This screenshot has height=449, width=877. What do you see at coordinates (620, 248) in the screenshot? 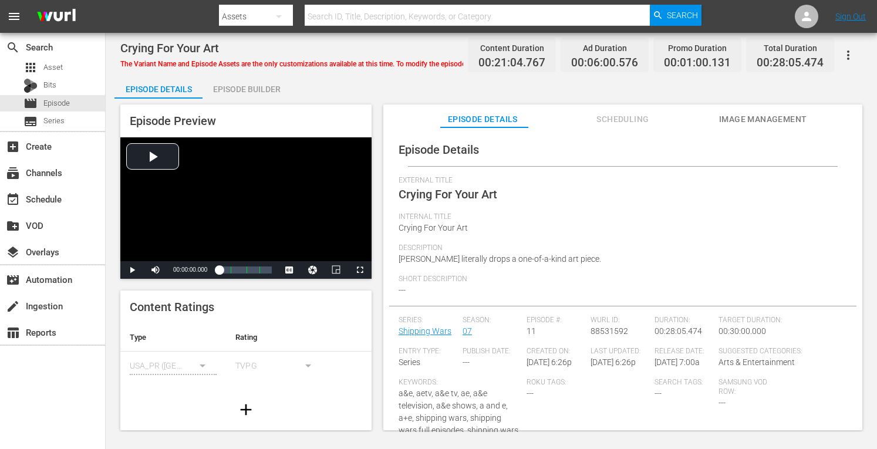
I see `span: Description` at bounding box center [620, 248].